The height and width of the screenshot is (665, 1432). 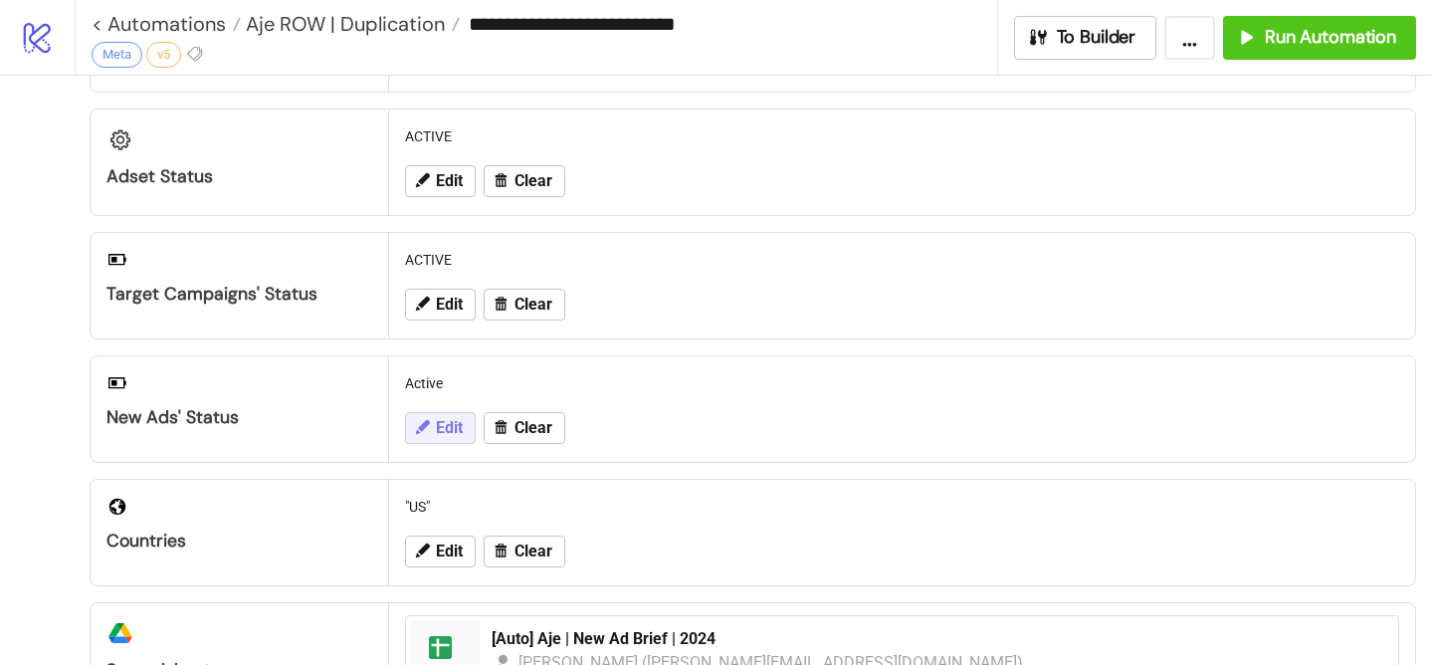 I want to click on div: Adset Status, so click(x=239, y=176).